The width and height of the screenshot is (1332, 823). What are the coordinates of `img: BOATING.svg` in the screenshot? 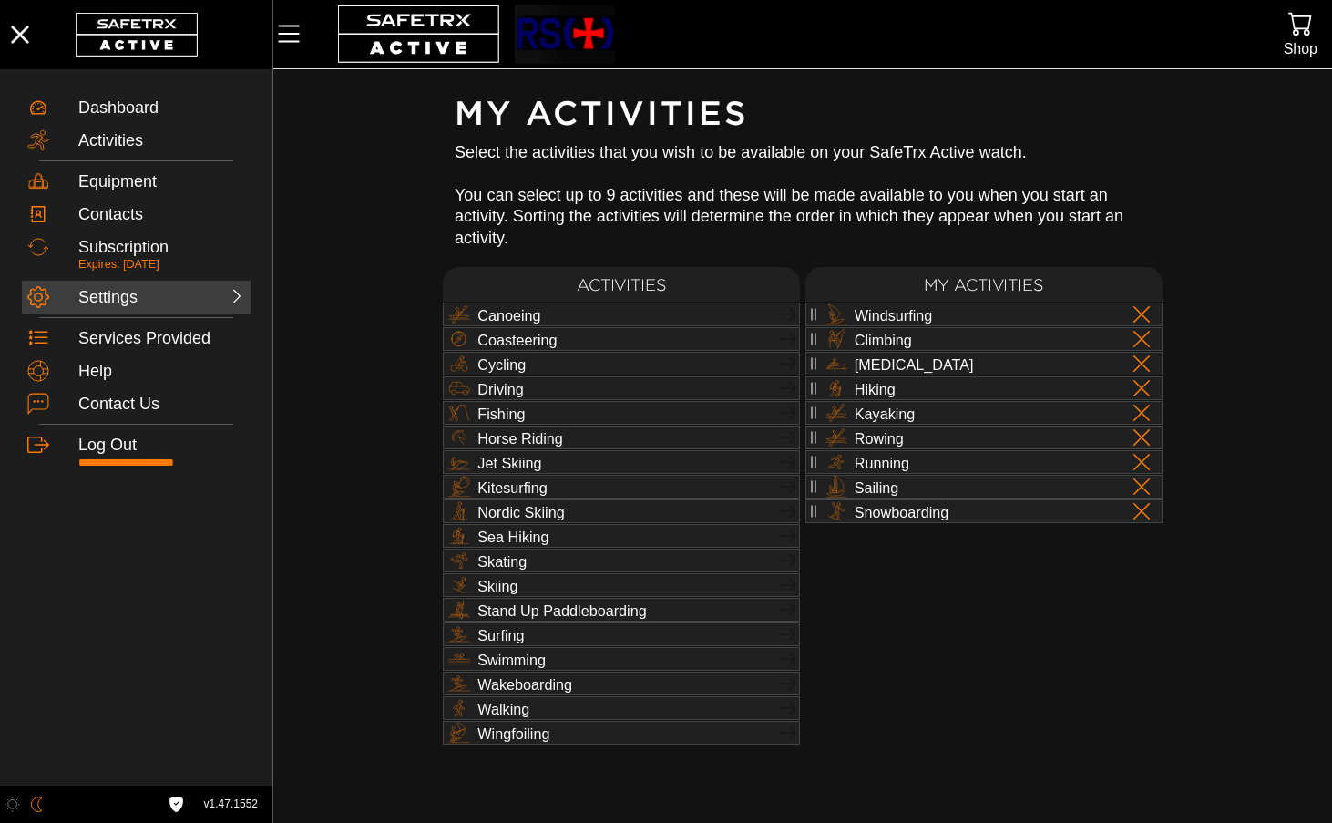 It's located at (836, 363).